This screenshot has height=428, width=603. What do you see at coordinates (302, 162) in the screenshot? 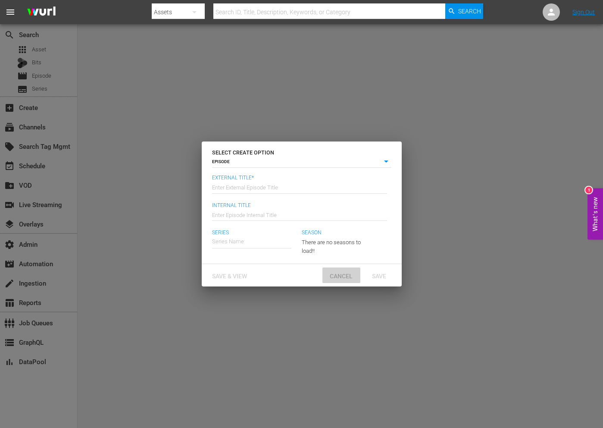
I see `div: EPISODE` at bounding box center [302, 162].